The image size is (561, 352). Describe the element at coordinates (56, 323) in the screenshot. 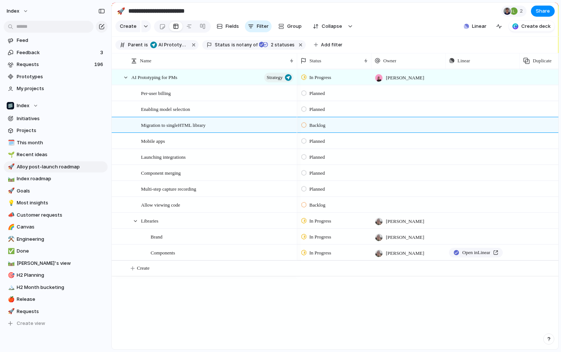

I see `button: Create view` at that location.